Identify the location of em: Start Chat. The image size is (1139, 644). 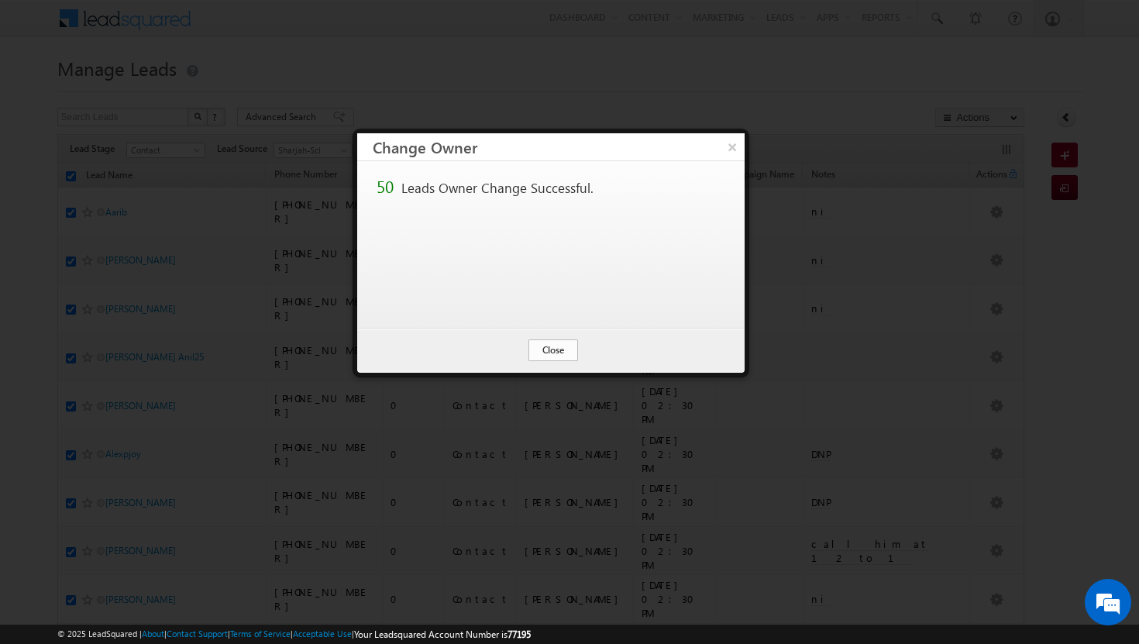
(246, 487).